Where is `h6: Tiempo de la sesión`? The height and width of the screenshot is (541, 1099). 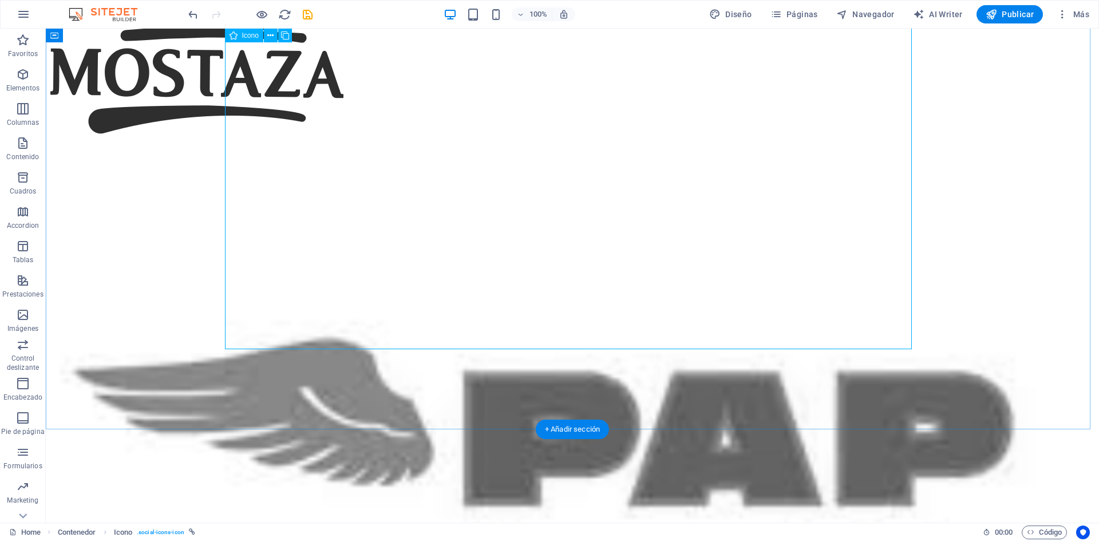
h6: Tiempo de la sesión is located at coordinates (997, 532).